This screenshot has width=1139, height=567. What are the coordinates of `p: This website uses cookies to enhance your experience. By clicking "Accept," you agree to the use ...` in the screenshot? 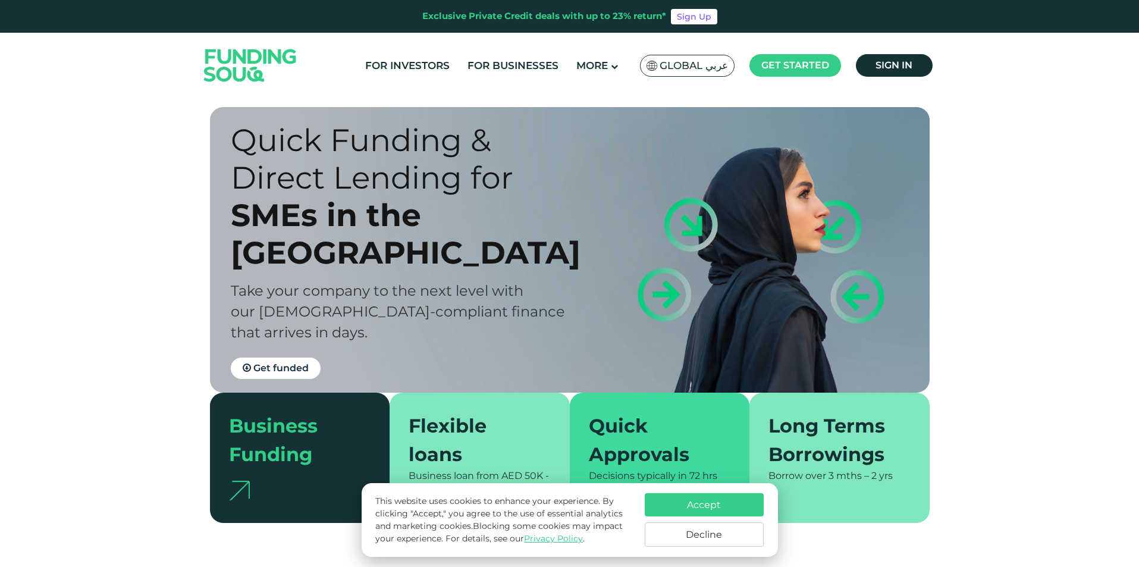 It's located at (504, 520).